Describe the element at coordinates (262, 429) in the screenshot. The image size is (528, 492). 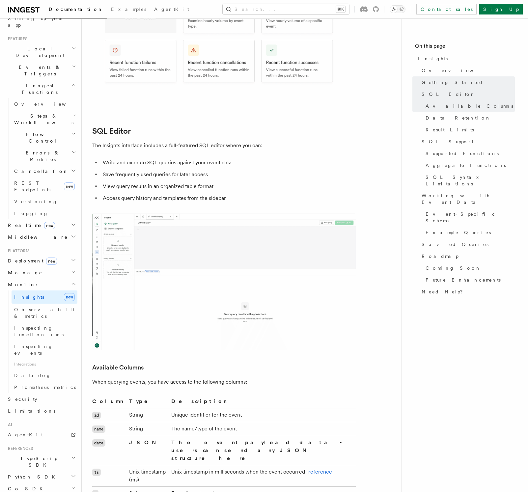
I see `td: The name/type of the event` at that location.